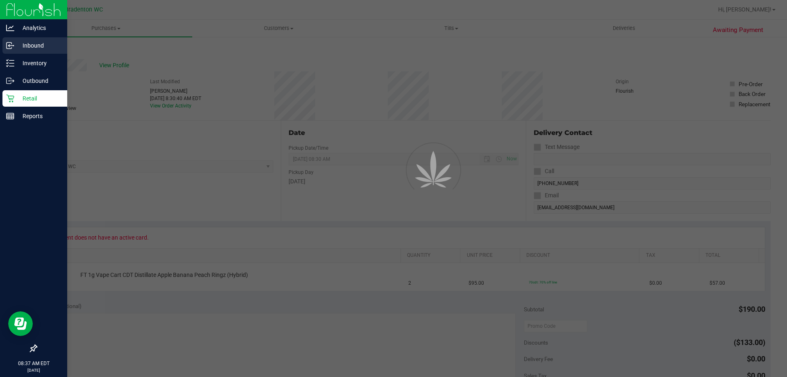 This screenshot has width=787, height=377. I want to click on p: 08:37 AM EDT, so click(34, 363).